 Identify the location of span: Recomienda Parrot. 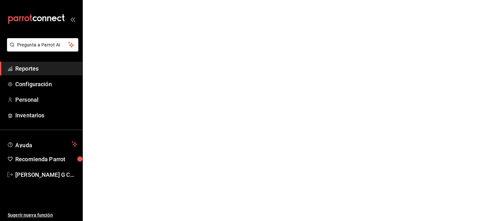
(46, 159).